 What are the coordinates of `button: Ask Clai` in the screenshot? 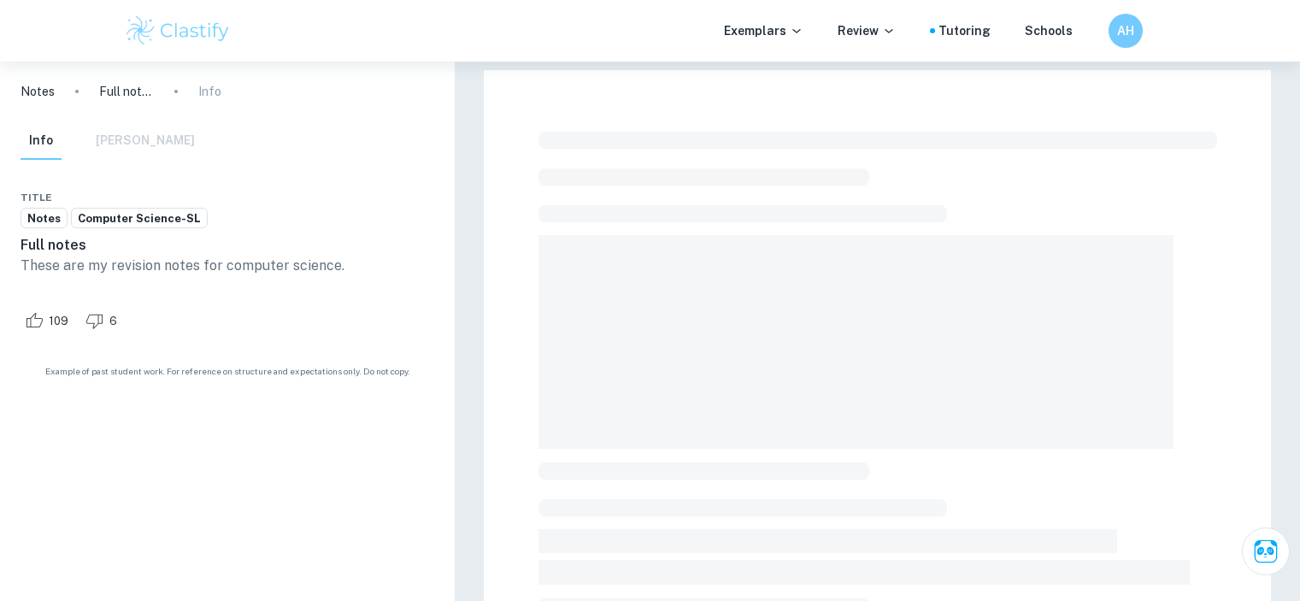 It's located at (1266, 551).